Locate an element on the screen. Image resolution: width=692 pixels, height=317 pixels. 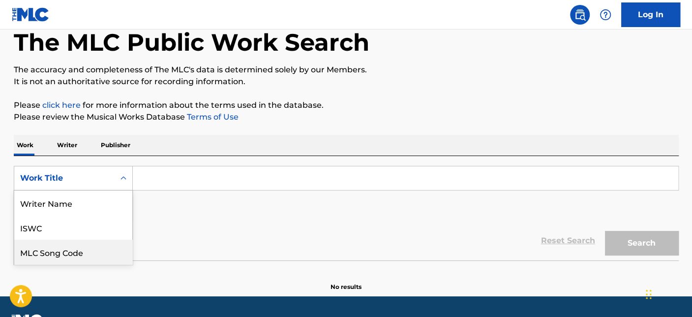
form: Search Form is located at coordinates (346, 213).